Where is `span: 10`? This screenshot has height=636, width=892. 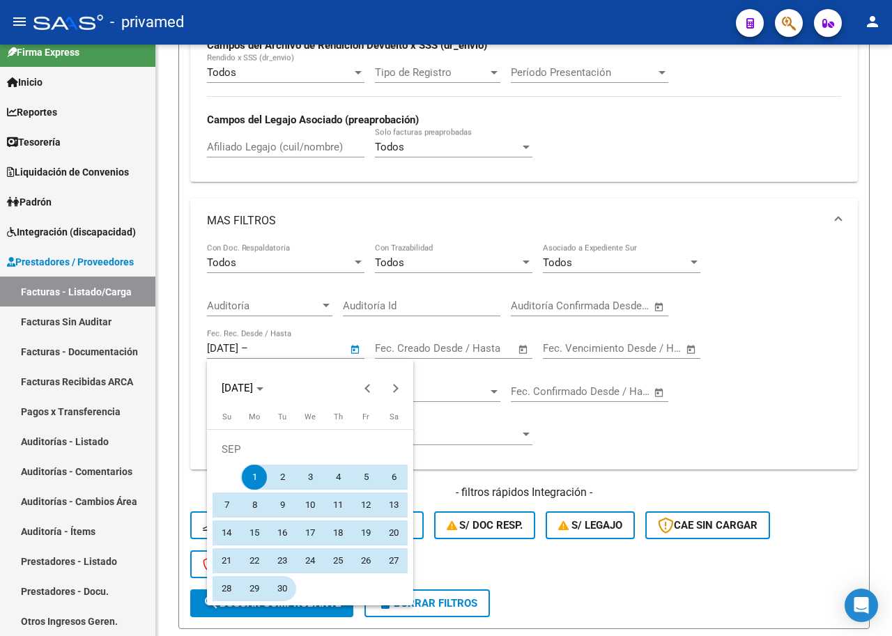
span: 10 is located at coordinates (310, 505).